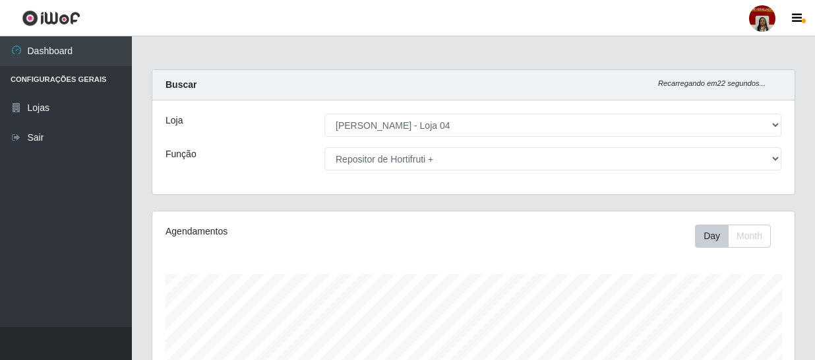 This screenshot has width=815, height=360. What do you see at coordinates (733, 236) in the screenshot?
I see `div: First group` at bounding box center [733, 236].